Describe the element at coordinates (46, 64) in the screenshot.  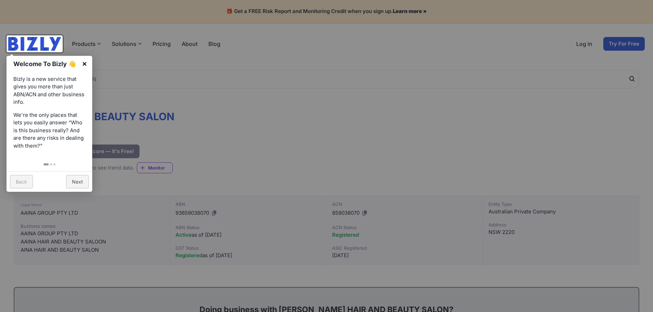
I see `h1: Welcome To Bizly 👋` at that location.